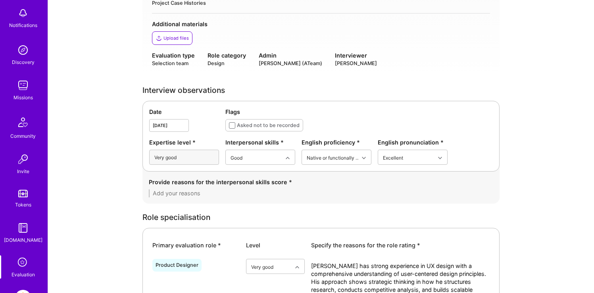 This screenshot has width=594, height=293. What do you see at coordinates (356, 55) in the screenshot?
I see `div: Interviewer` at bounding box center [356, 55].